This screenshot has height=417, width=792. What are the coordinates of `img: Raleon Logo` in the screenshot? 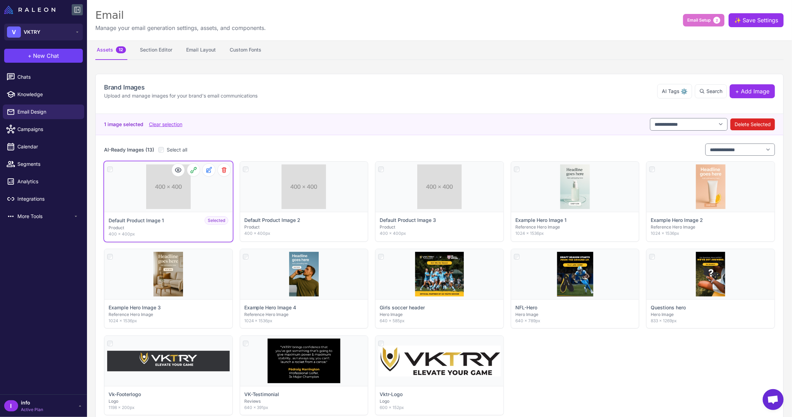 It's located at (30, 10).